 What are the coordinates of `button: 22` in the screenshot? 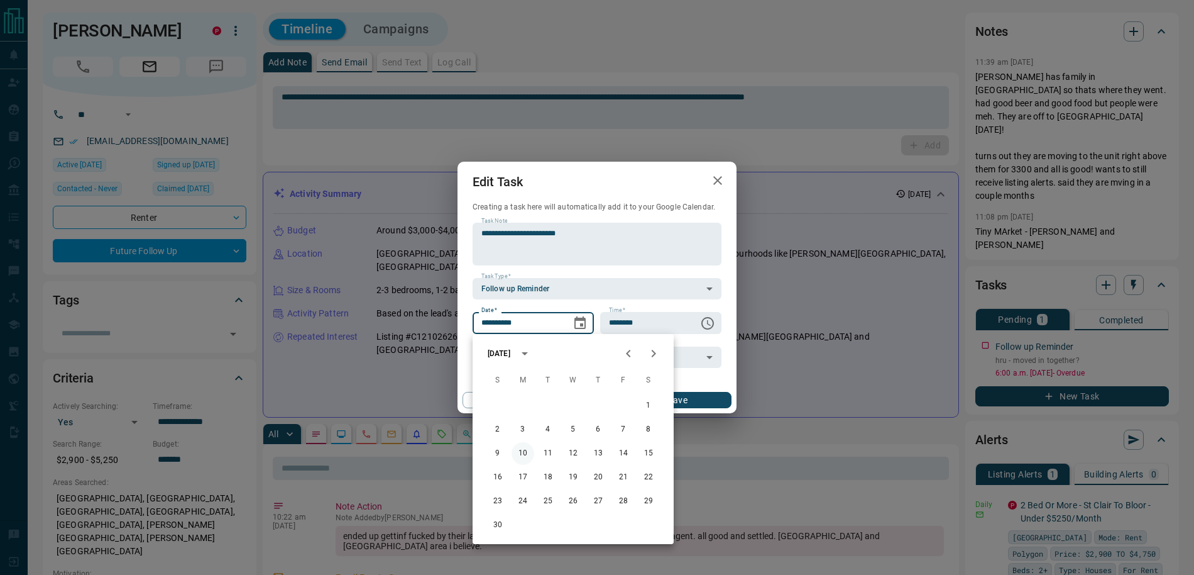 It's located at (649, 477).